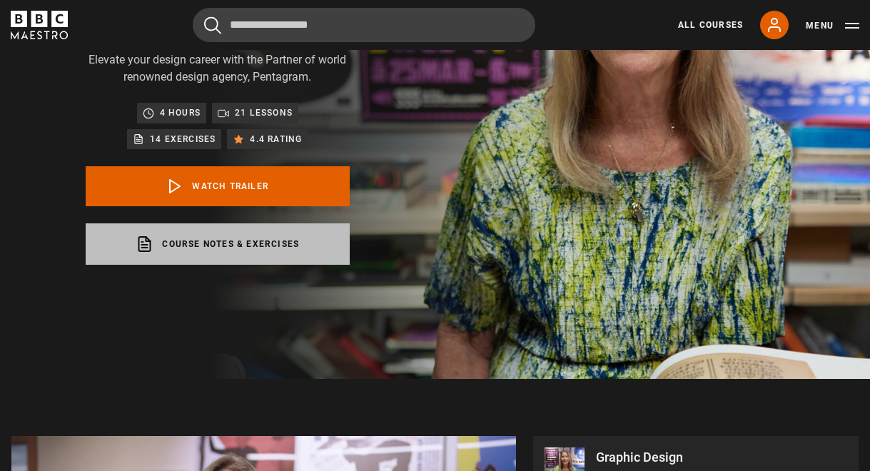 This screenshot has width=870, height=471. What do you see at coordinates (275, 139) in the screenshot?
I see `p: 4.4 rating` at bounding box center [275, 139].